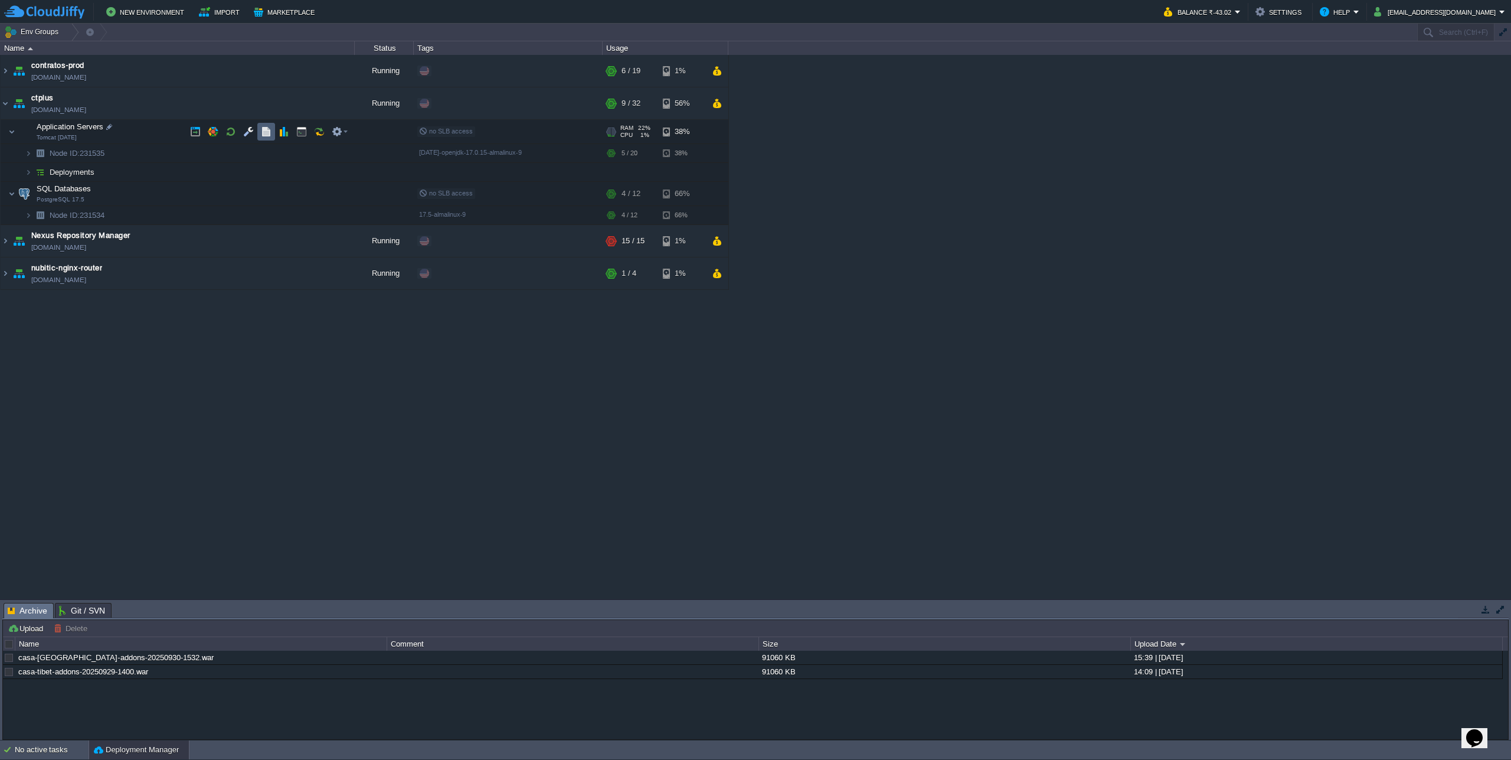  I want to click on span: SQL Databases, so click(64, 188).